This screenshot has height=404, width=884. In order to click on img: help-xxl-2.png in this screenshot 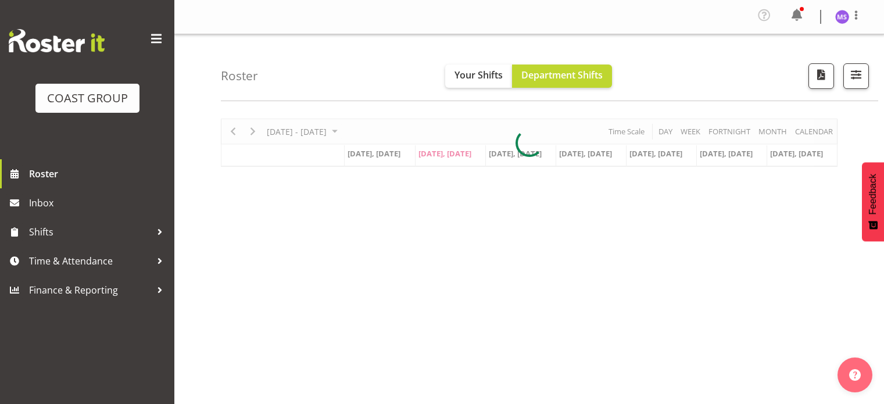, I will do `click(855, 375)`.